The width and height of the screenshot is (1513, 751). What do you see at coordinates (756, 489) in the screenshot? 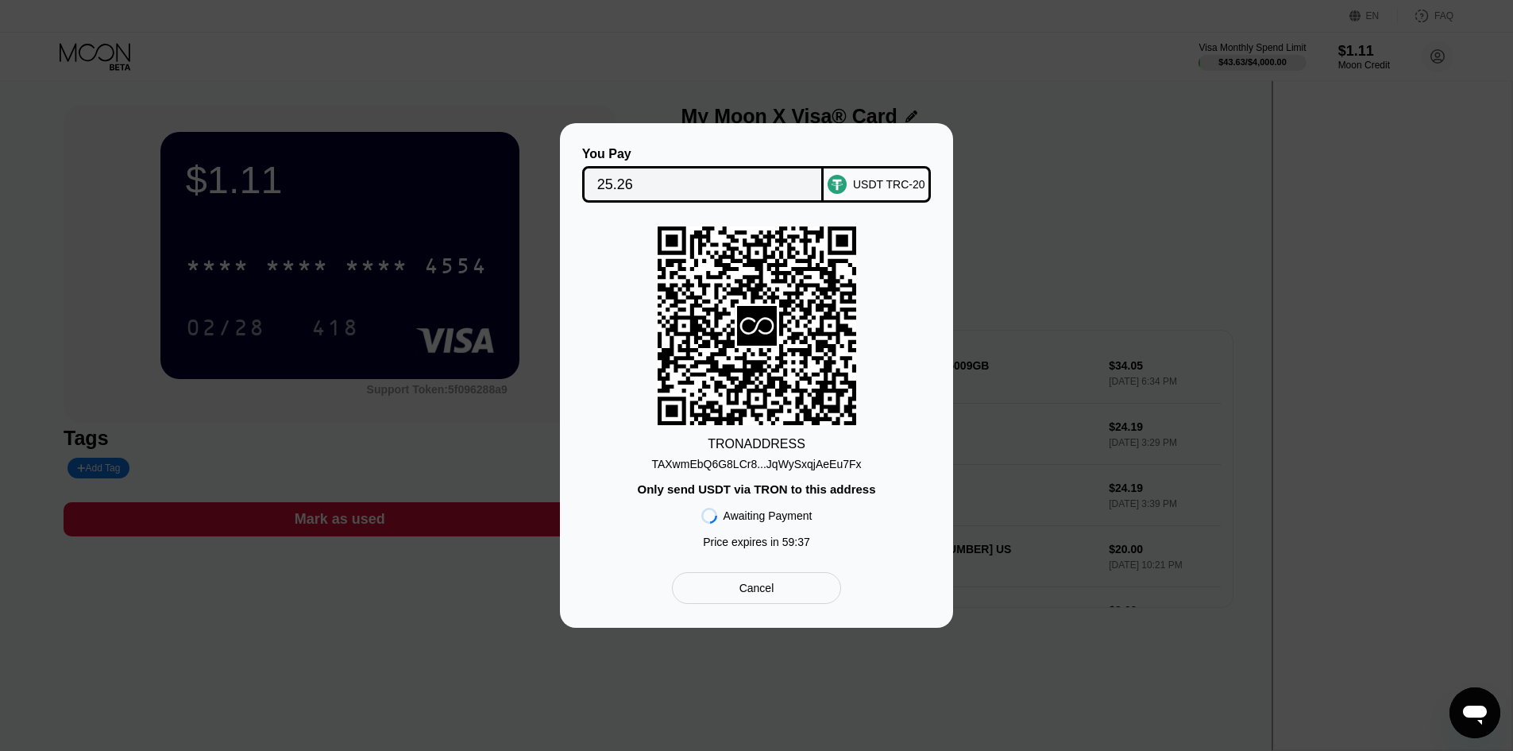
I see `div: Only send USDT via TRON to this address` at bounding box center [756, 489].